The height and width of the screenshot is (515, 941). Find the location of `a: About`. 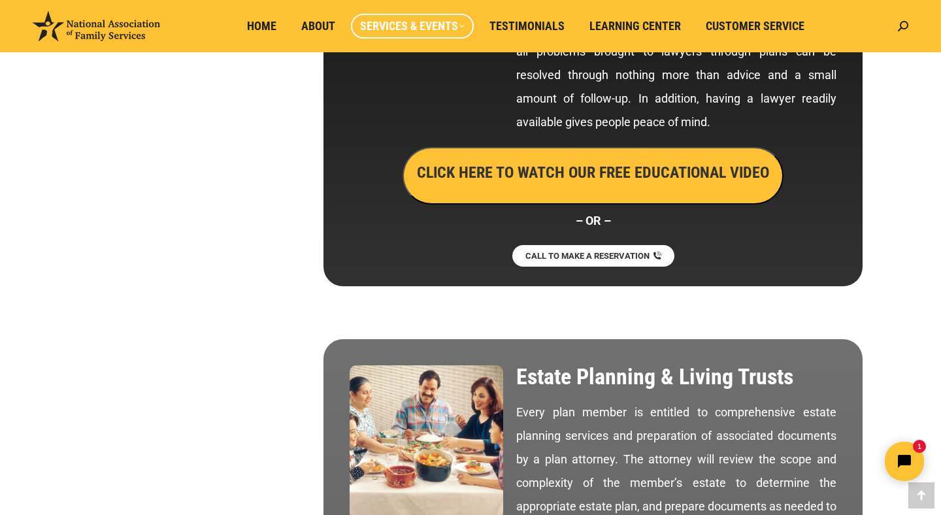

a: About is located at coordinates (318, 26).